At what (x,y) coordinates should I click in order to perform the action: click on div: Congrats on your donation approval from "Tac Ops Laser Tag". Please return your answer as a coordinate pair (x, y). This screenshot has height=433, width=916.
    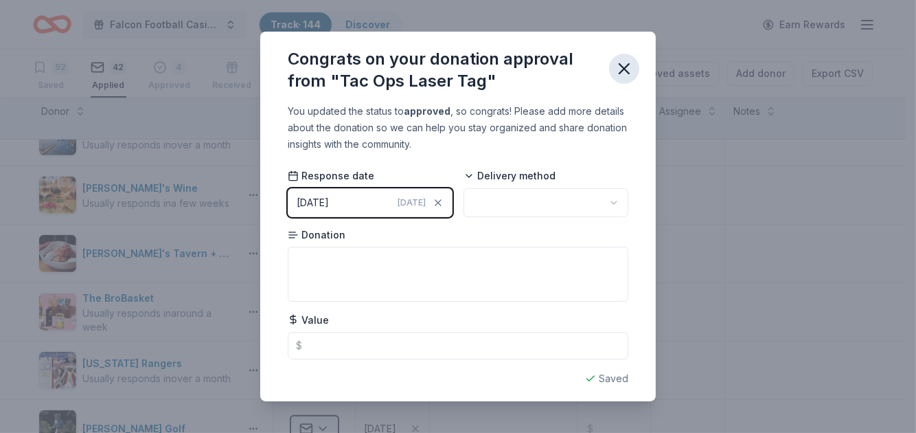
    Looking at the image, I should click on (443, 70).